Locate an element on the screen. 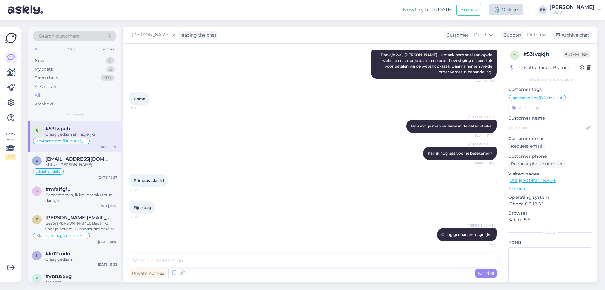 Image resolution: width=605 pixels, height=290 pixels. div: My chats is located at coordinates (44, 69).